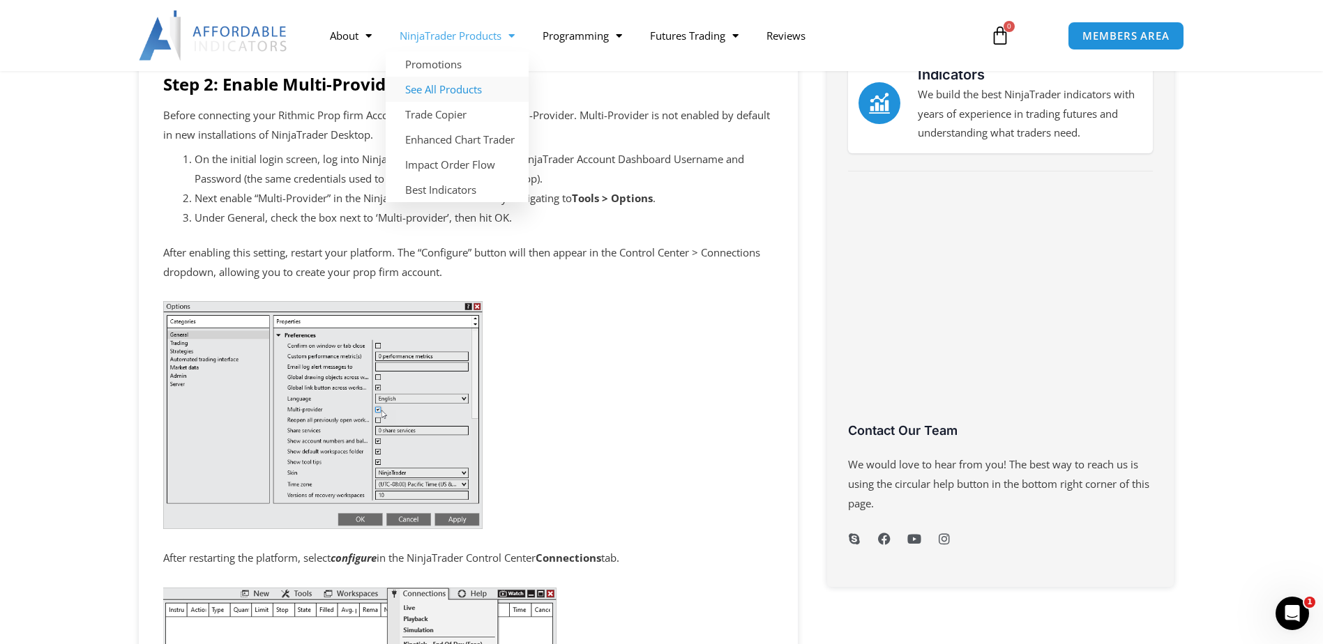  Describe the element at coordinates (457, 190) in the screenshot. I see `a: Best Indicators` at that location.